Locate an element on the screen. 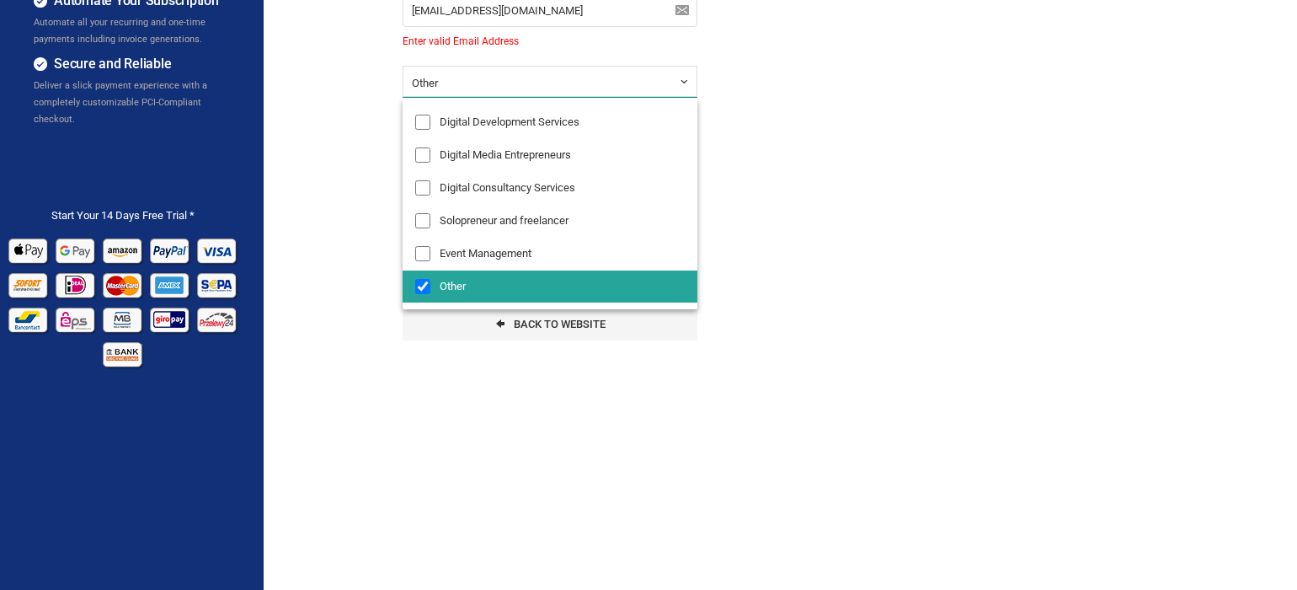 The width and height of the screenshot is (1297, 590). a: Back To Website is located at coordinates (550, 324).